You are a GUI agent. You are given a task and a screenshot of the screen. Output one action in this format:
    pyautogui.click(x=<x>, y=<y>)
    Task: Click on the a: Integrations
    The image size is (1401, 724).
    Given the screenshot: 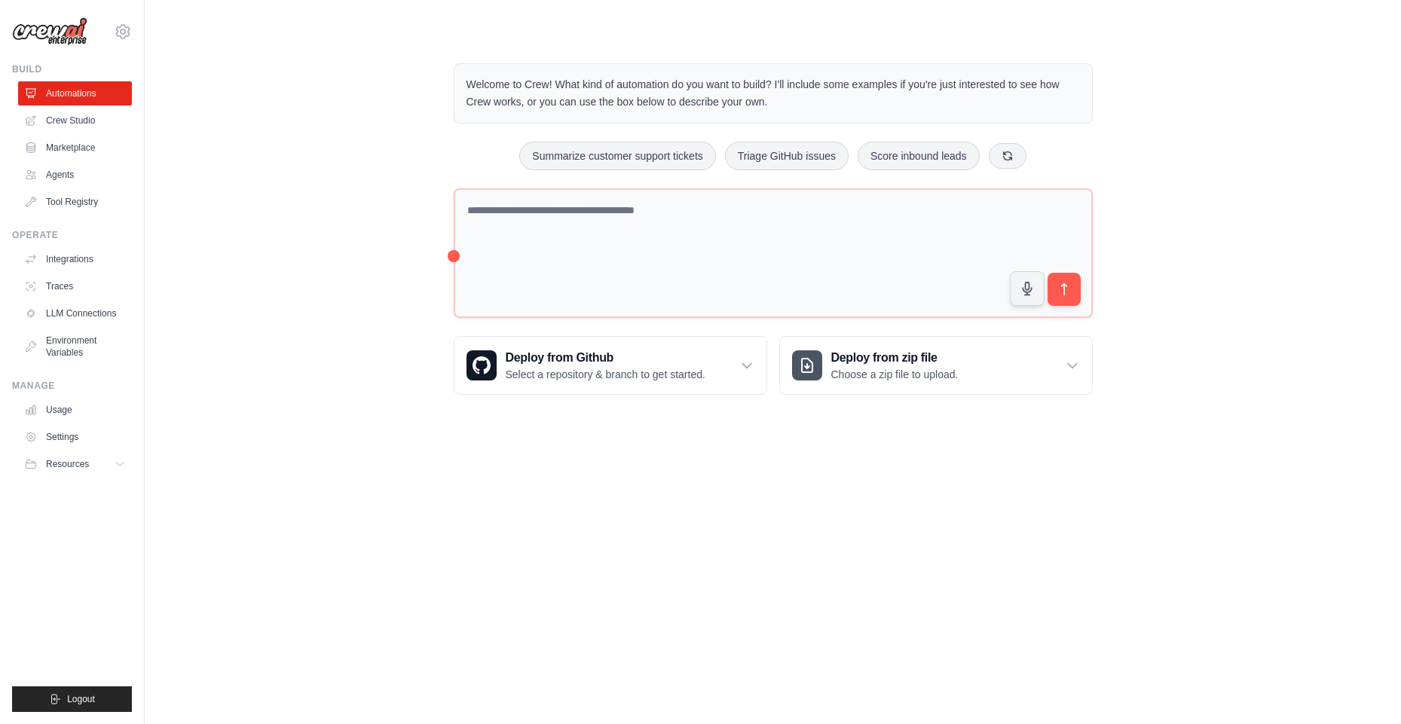 What is the action you would take?
    pyautogui.click(x=75, y=259)
    